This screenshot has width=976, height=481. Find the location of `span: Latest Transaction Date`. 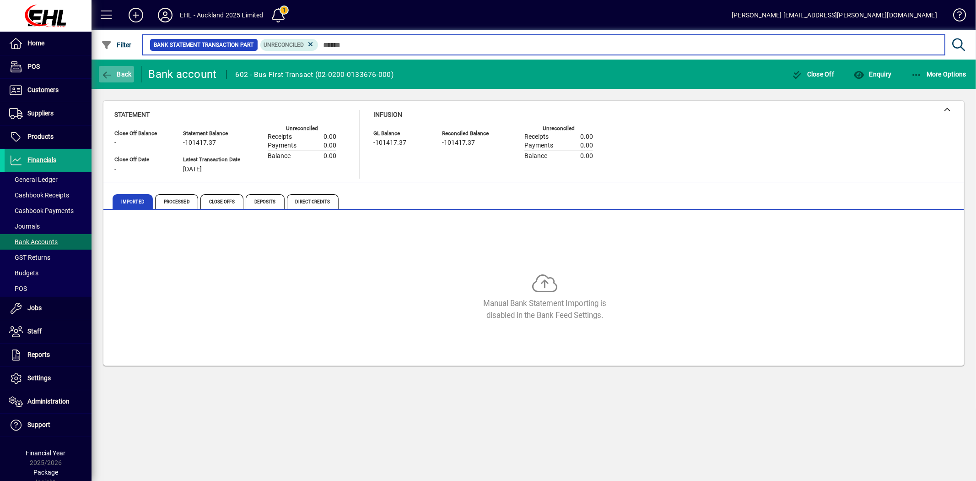

span: Latest Transaction Date is located at coordinates (211, 159).